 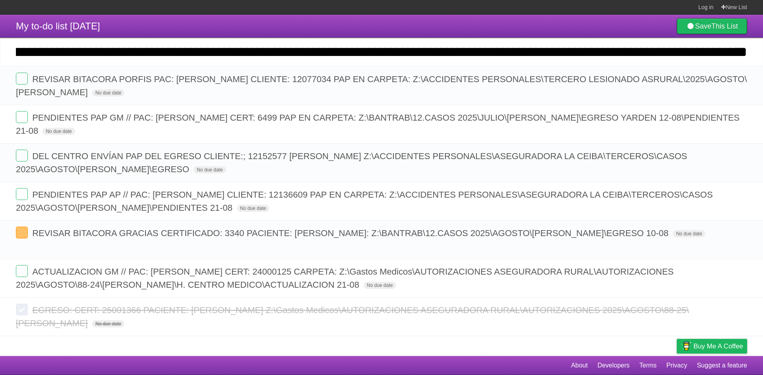 What do you see at coordinates (686, 346) in the screenshot?
I see `img: Buy me a coffee` at bounding box center [686, 346].